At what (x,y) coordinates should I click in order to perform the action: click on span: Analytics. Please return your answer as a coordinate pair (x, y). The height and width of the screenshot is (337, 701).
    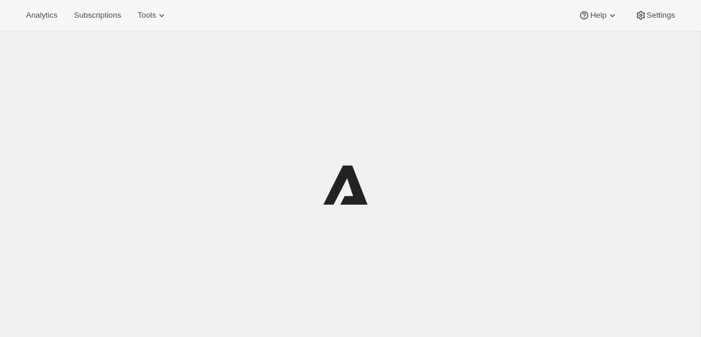
    Looking at the image, I should click on (41, 15).